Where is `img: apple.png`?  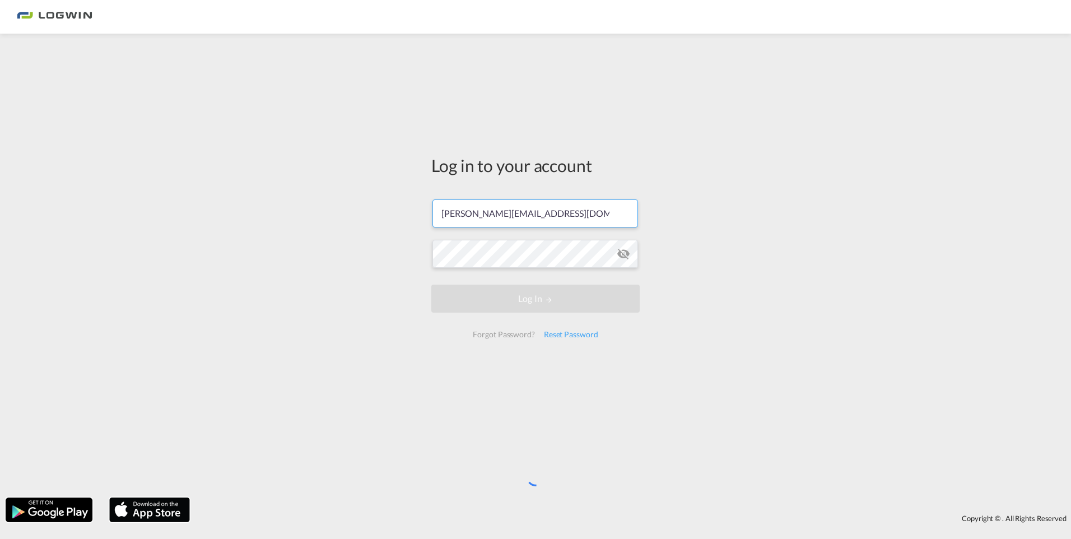 img: apple.png is located at coordinates (150, 510).